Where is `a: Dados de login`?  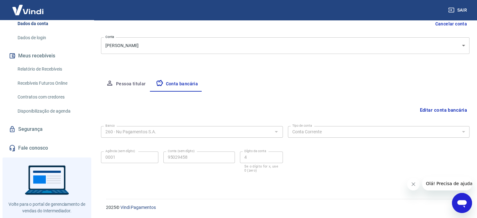
a: Dados de login is located at coordinates (51, 38).